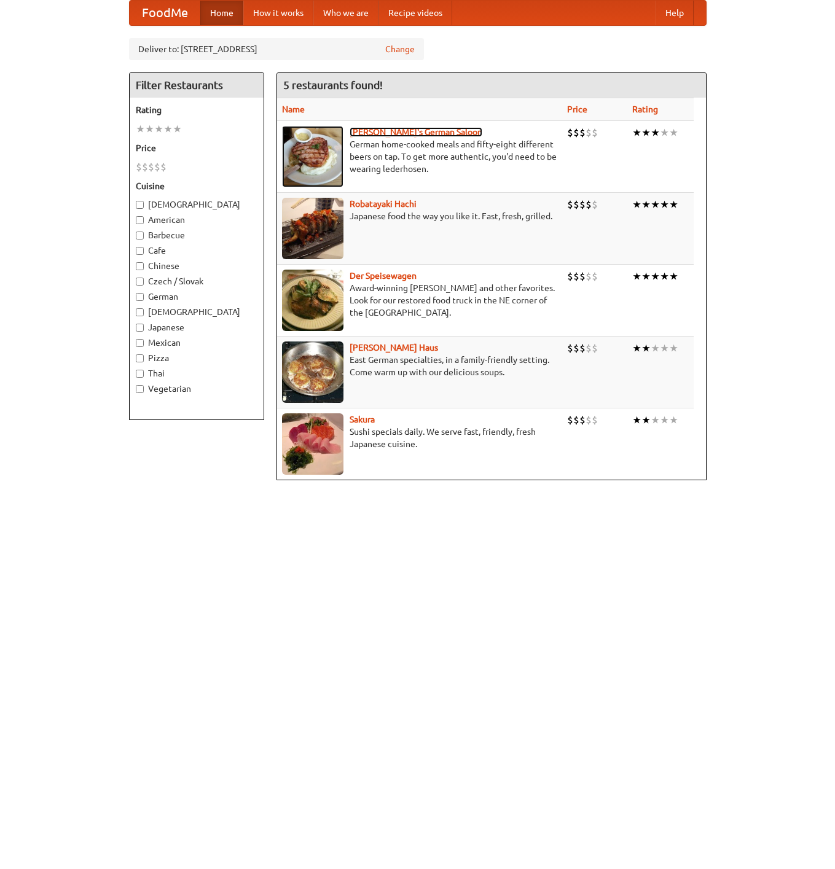 The width and height of the screenshot is (835, 869). I want to click on img: speisewagen.jpg, so click(313, 300).